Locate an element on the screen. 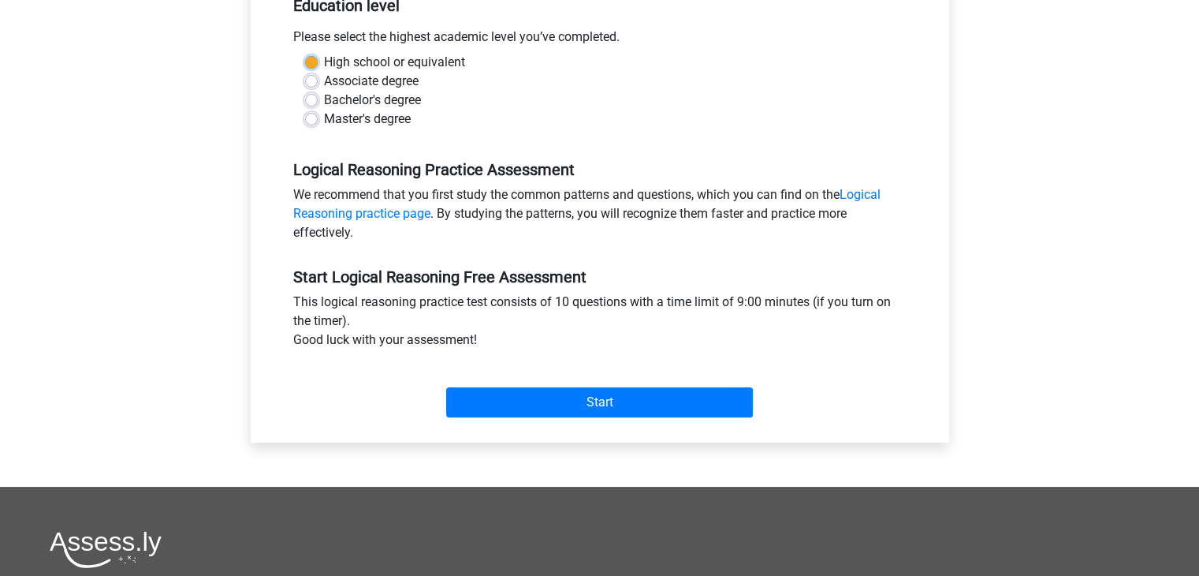 Image resolution: width=1199 pixels, height=576 pixels. label: Associate degree is located at coordinates (371, 81).